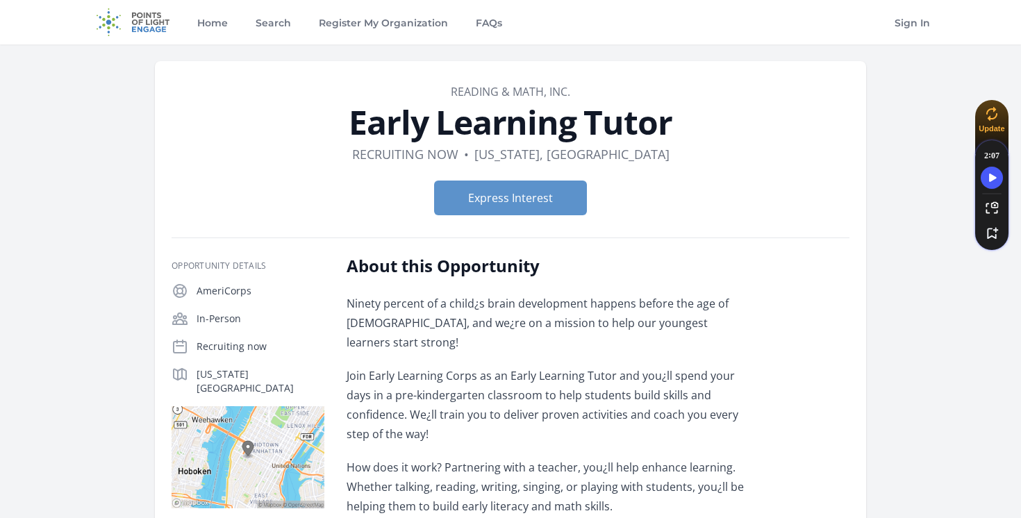  What do you see at coordinates (405, 154) in the screenshot?
I see `dd: Recruiting now` at bounding box center [405, 154].